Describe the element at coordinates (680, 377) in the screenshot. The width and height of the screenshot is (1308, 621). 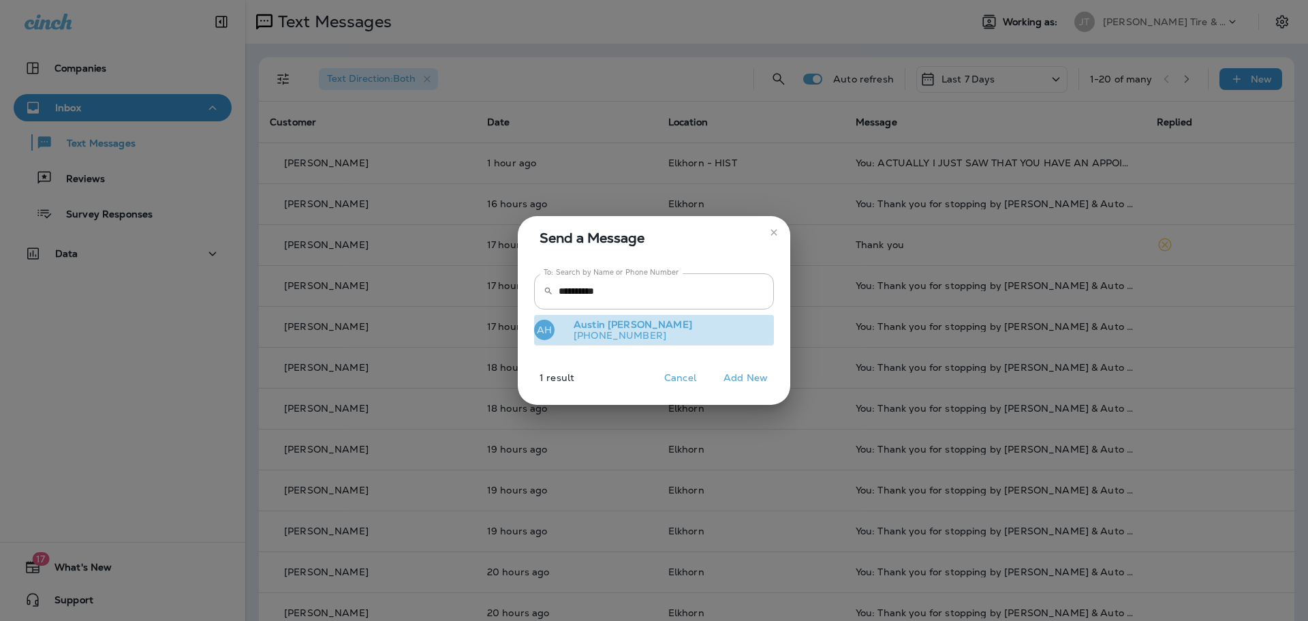
I see `button: Cancel` at that location.